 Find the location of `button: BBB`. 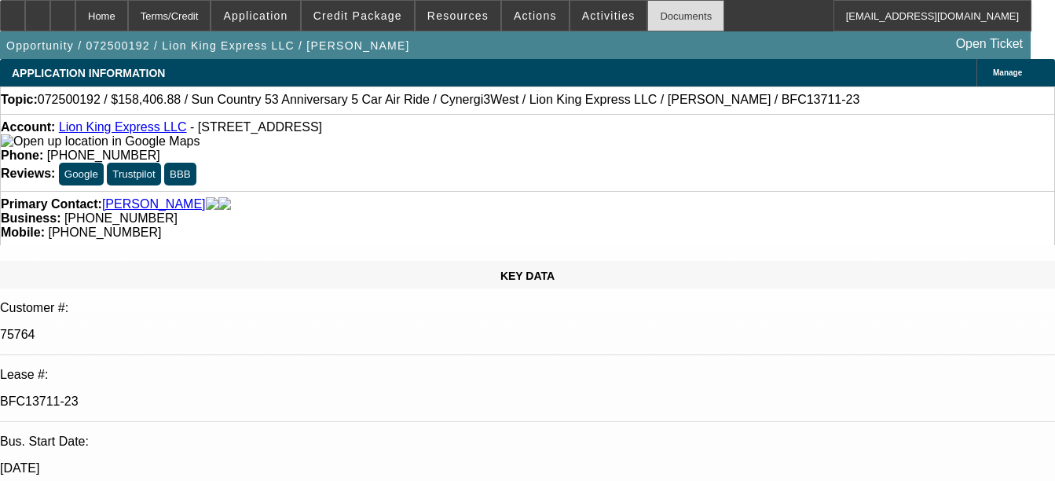

button: BBB is located at coordinates (180, 174).